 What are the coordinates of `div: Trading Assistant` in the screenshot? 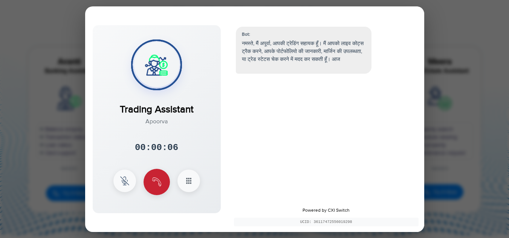 It's located at (157, 106).